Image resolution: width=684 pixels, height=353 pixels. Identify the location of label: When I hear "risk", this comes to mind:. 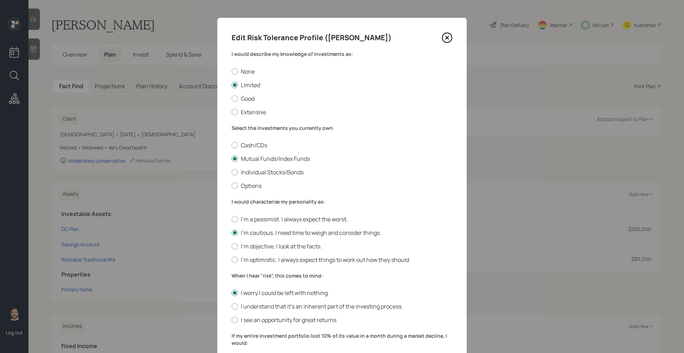
(342, 276).